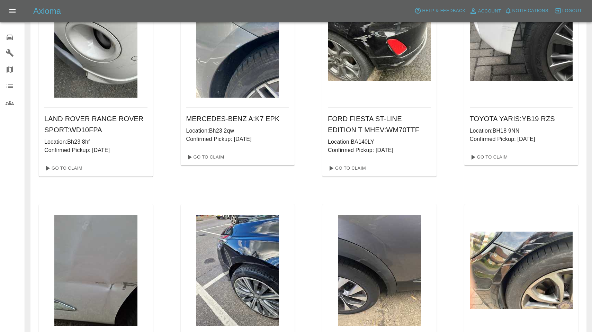 The width and height of the screenshot is (592, 332). Describe the element at coordinates (238, 131) in the screenshot. I see `p: Location: Bh23 2qw` at that location.